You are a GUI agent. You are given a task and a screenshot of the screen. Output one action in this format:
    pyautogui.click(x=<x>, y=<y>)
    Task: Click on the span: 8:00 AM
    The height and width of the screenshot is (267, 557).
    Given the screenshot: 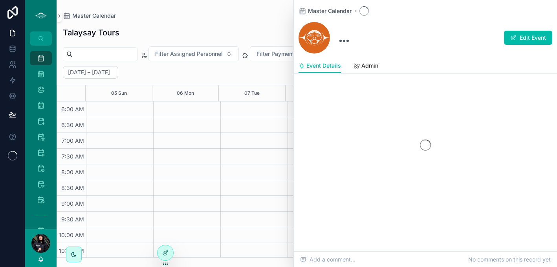 What is the action you would take?
    pyautogui.click(x=73, y=172)
    